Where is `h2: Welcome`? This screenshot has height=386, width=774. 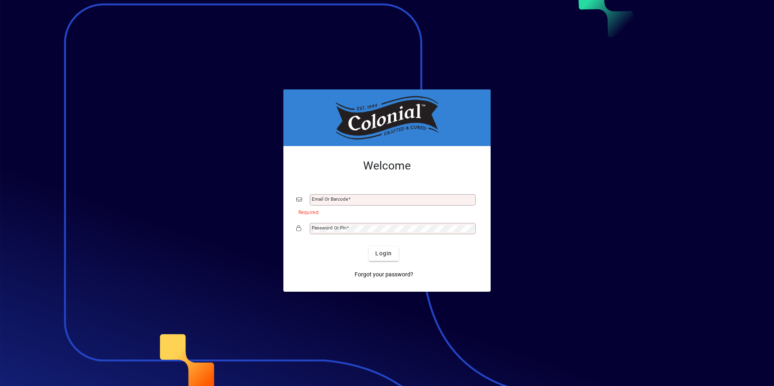 h2: Welcome is located at coordinates (387, 166).